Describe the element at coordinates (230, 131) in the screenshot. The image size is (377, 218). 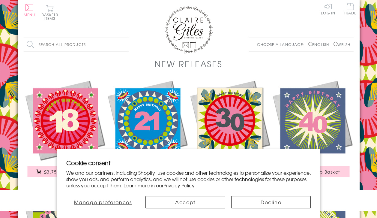
I see `a: Birthday Card, Age 30 - Flowers, Happy 30th Birthday, Embellished with pompoms £3.75 Add to Basket` at that location.